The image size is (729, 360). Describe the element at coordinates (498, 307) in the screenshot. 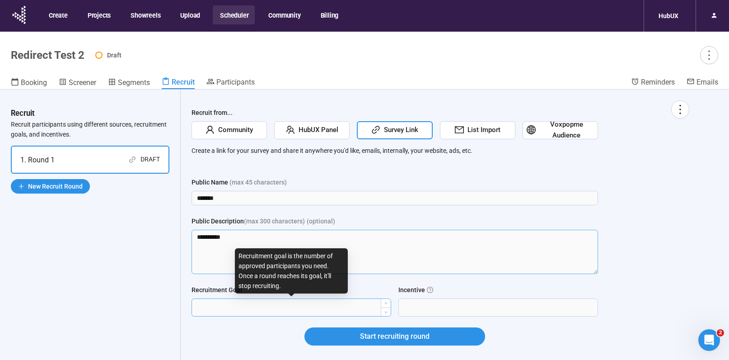

I see `input: Incentive` at that location.